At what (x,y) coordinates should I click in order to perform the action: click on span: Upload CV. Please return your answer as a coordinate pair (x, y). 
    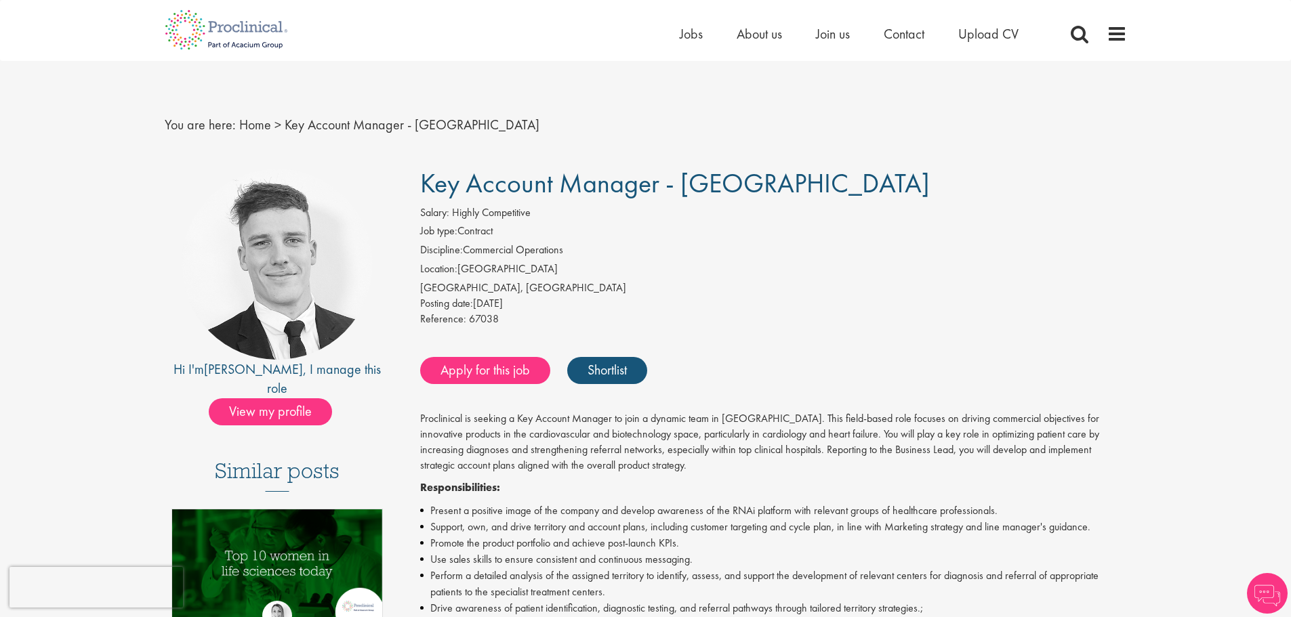
    Looking at the image, I should click on (988, 34).